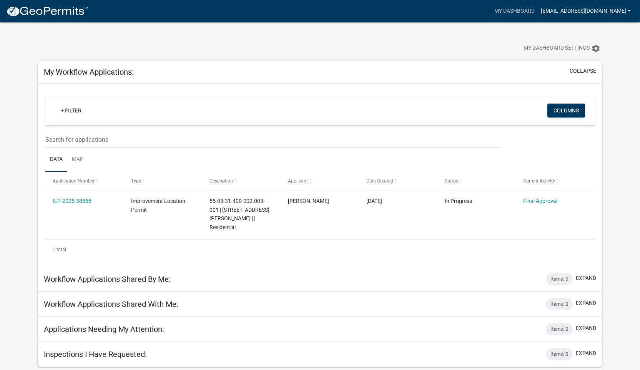  What do you see at coordinates (477, 181) in the screenshot?
I see `datatable-header-cell: Status` at bounding box center [477, 181].